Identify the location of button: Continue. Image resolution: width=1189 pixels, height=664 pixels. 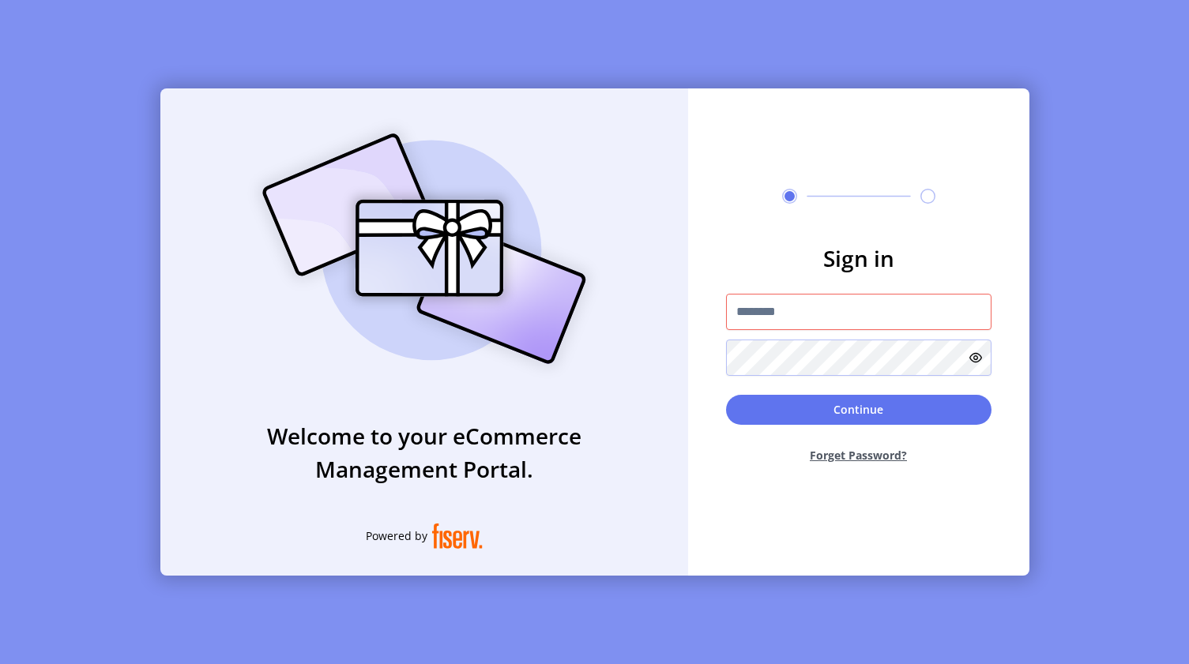
(859, 410).